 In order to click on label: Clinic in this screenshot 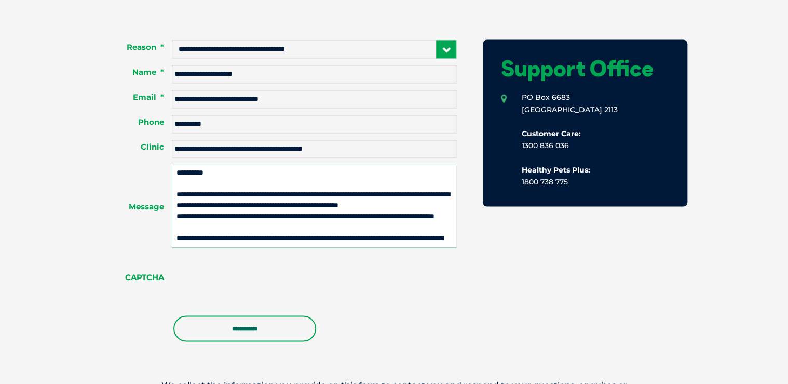, I will do `click(136, 147)`.